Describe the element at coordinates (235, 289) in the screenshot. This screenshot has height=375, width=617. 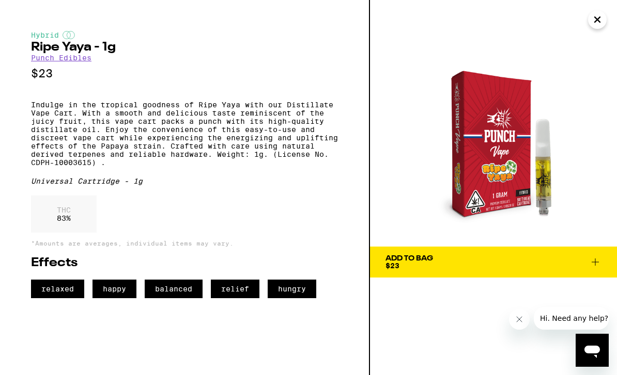
I see `span: relief` at that location.